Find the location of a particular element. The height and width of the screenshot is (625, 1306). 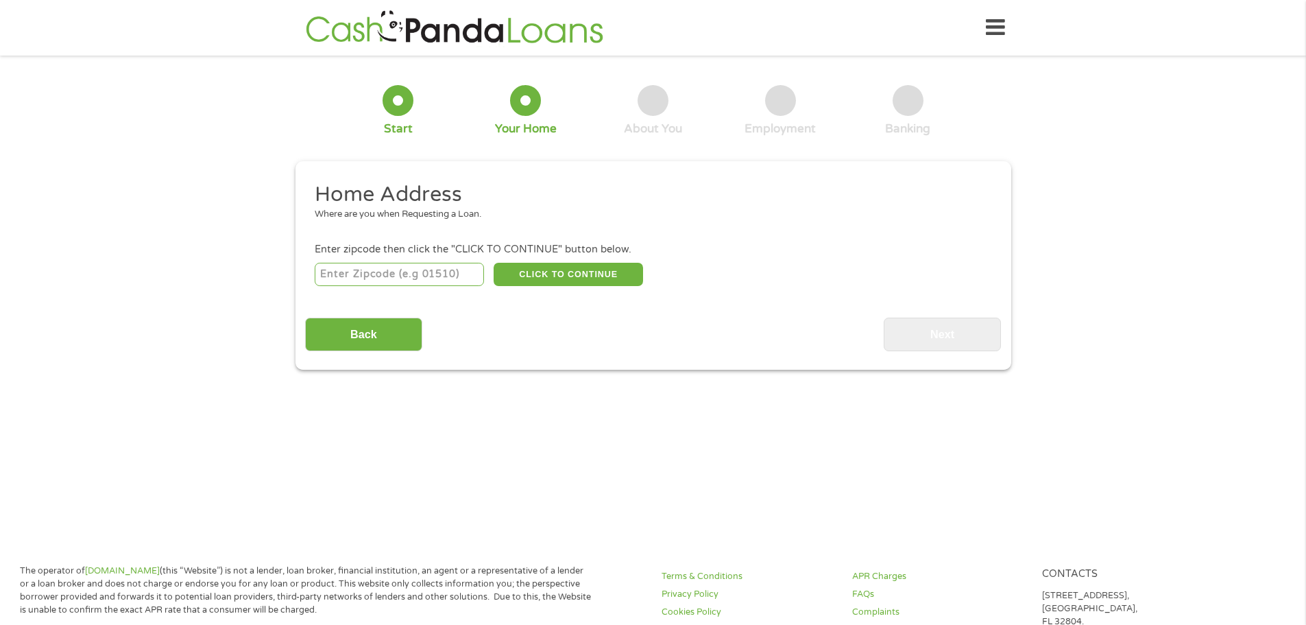

img: GetLoanNow Logo is located at coordinates (455, 27).